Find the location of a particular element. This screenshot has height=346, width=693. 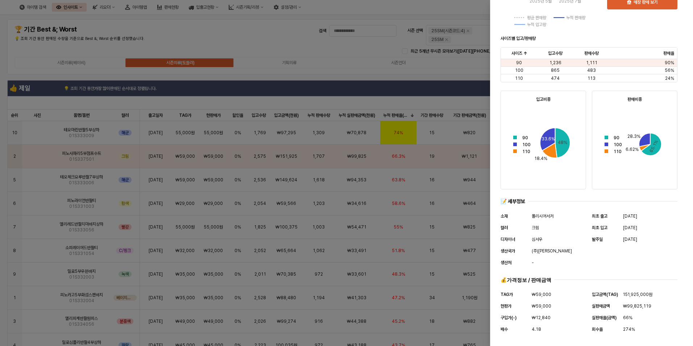

strong: 사이즈별 입고/판매량 is located at coordinates (518, 38).